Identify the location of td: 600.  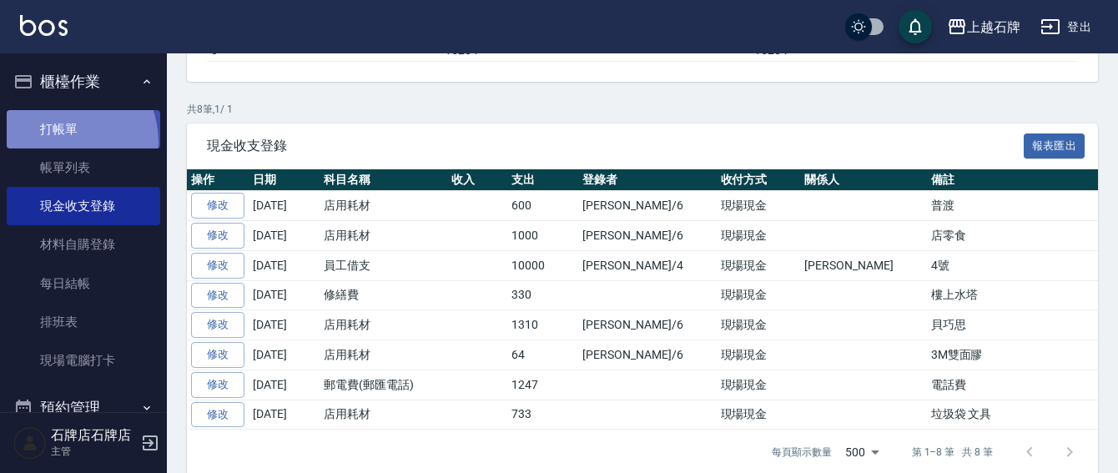
(542, 206).